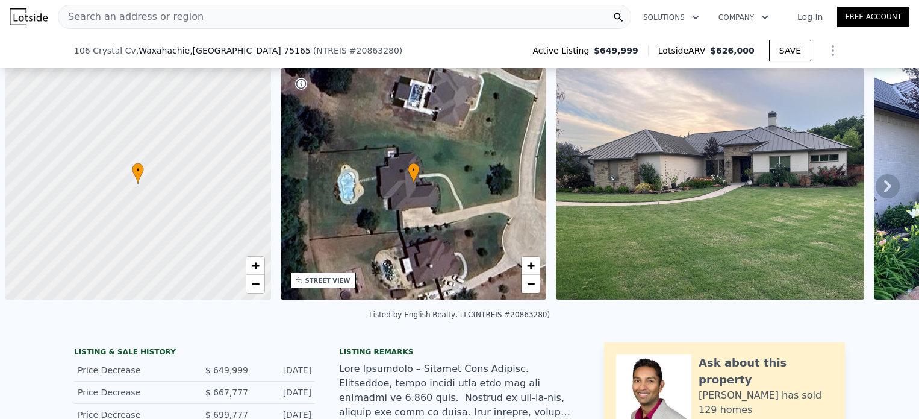  I want to click on span: # 20863280, so click(374, 51).